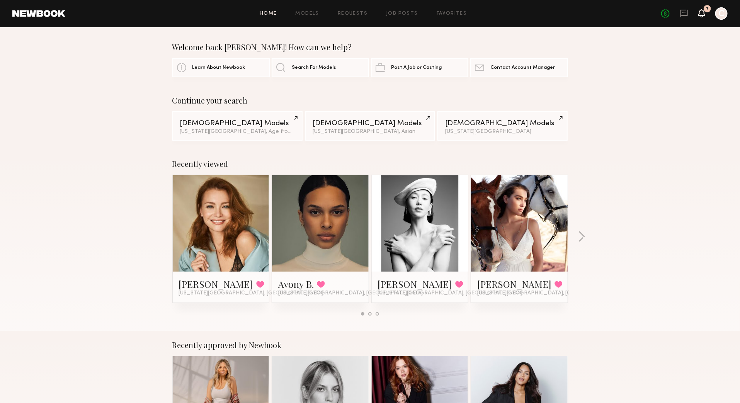 The width and height of the screenshot is (740, 403). What do you see at coordinates (416, 68) in the screenshot?
I see `span: Post A Job or Casting` at bounding box center [416, 68].